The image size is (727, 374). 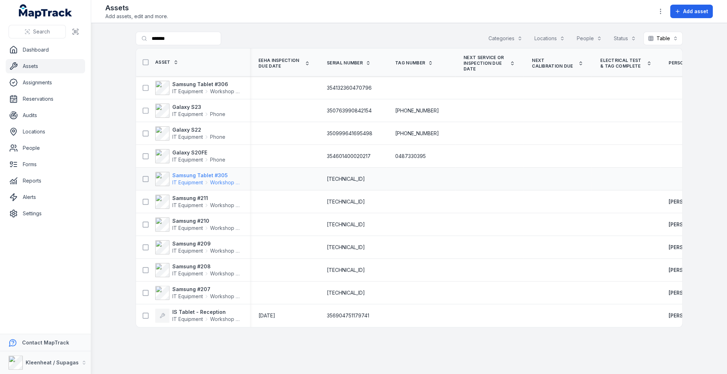 What do you see at coordinates (414, 63) in the screenshot?
I see `a: Tag Number` at bounding box center [414, 63].